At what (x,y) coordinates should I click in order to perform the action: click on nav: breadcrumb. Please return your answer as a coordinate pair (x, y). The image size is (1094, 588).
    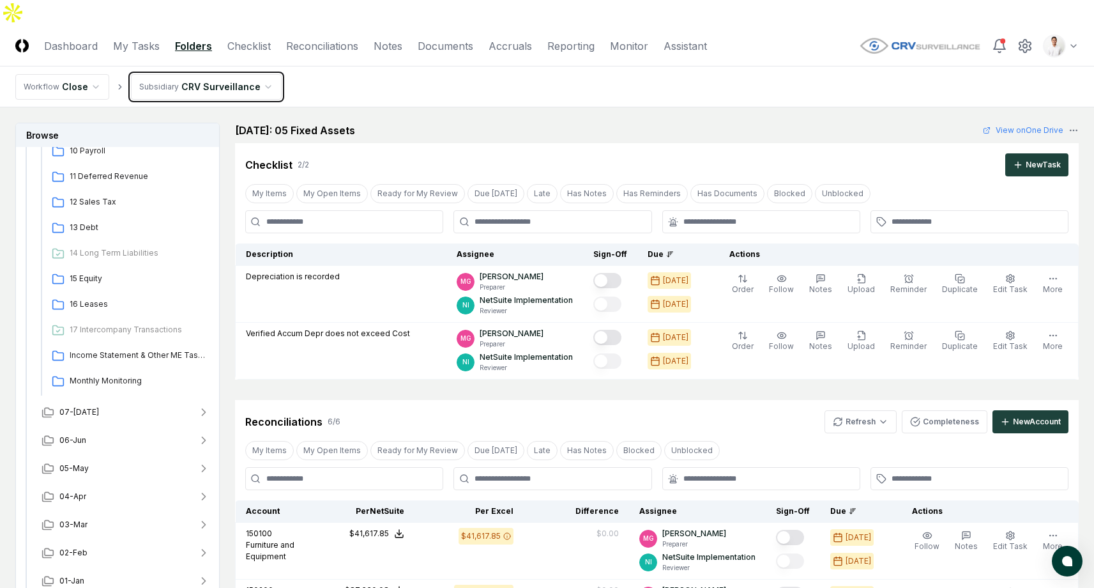
    Looking at the image, I should click on (148, 87).